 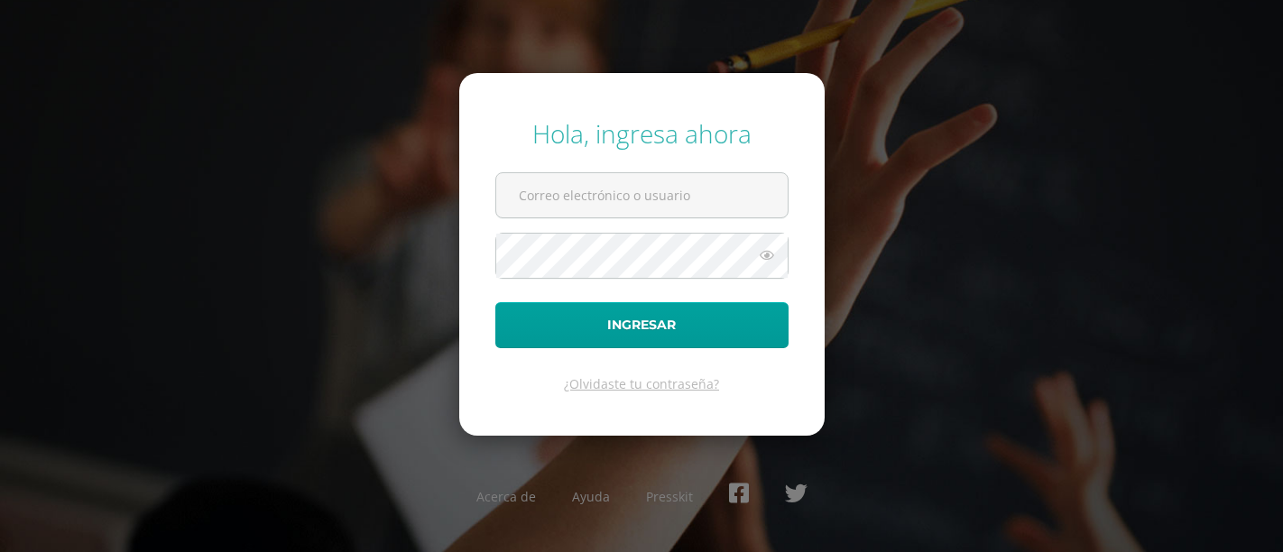 I want to click on a: ¿Olvidaste tu contraseña?, so click(x=642, y=384).